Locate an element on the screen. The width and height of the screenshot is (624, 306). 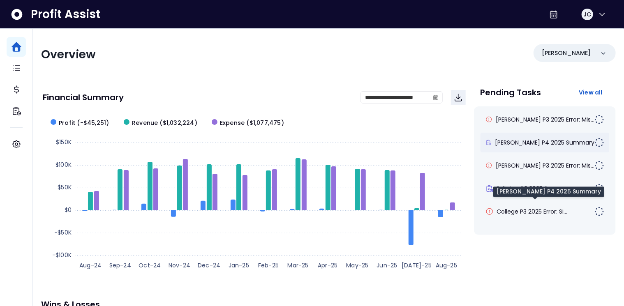
text: Mar-25 is located at coordinates (298, 265).